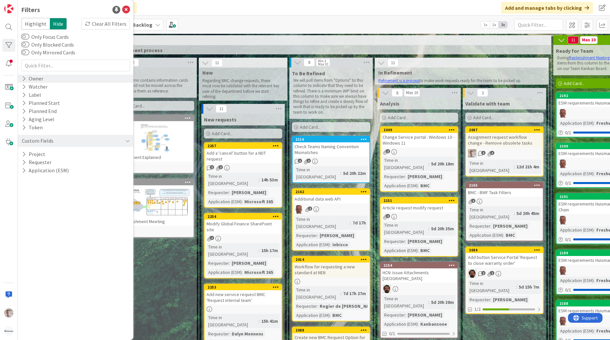 The image size is (610, 340). I want to click on img: Visit kanbanzone.com, so click(9, 9).